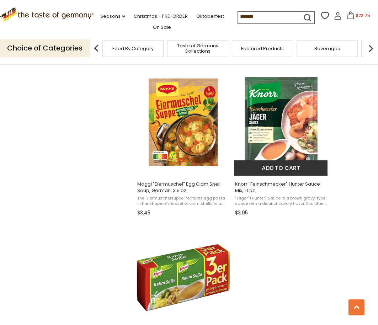 The width and height of the screenshot is (378, 325). I want to click on span: "Jäger" (Hunter) Sauce is a brown gravy-type sauce with a distinct savory flavor. It is often ser..., so click(281, 201).